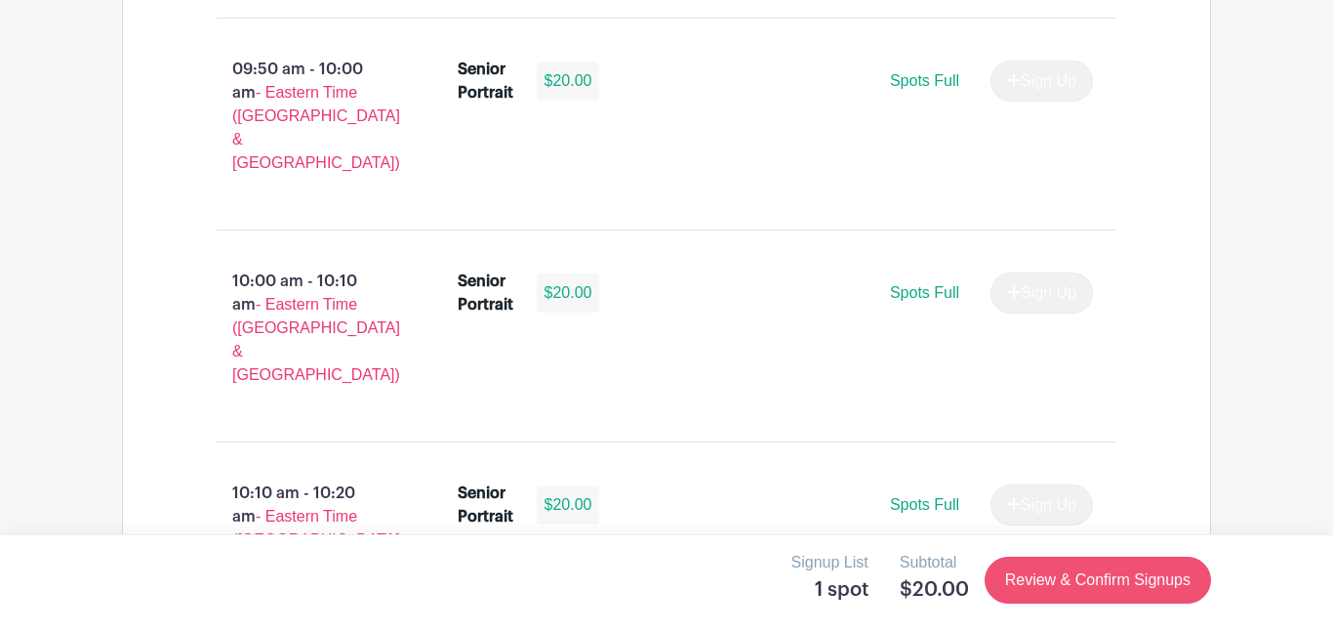  What do you see at coordinates (934, 562) in the screenshot?
I see `p: Subtotal` at bounding box center [934, 562].